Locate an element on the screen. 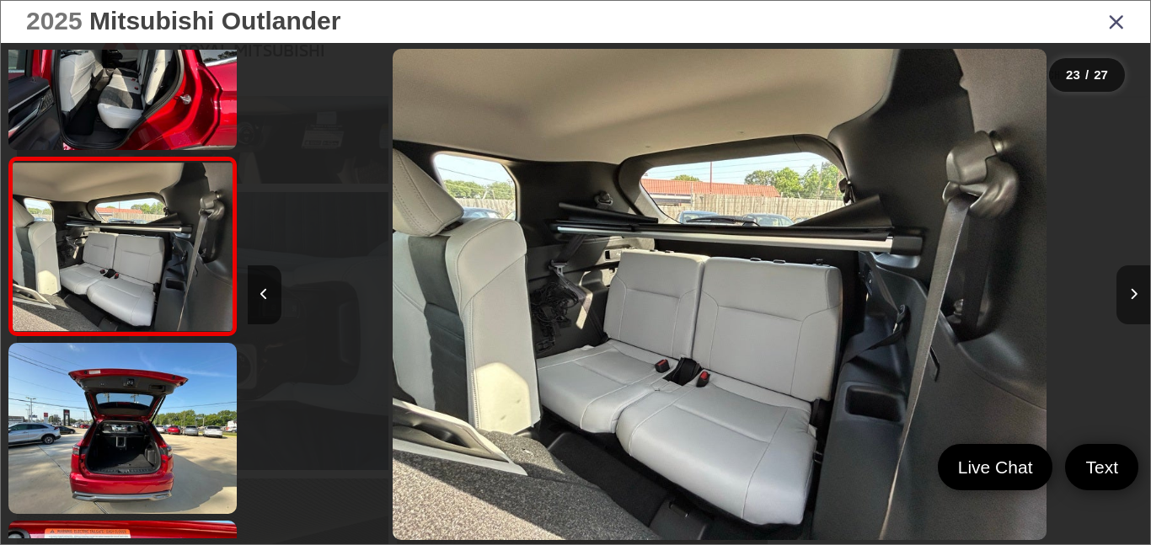  a: Live Chat is located at coordinates (995, 467).